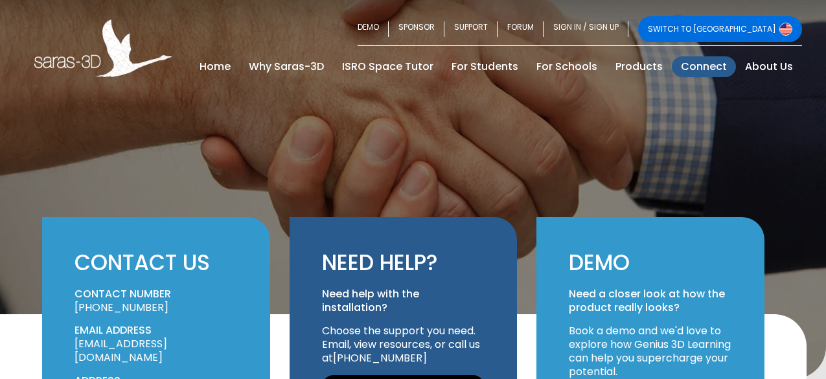  Describe the element at coordinates (520, 29) in the screenshot. I see `a: FORUM` at that location.